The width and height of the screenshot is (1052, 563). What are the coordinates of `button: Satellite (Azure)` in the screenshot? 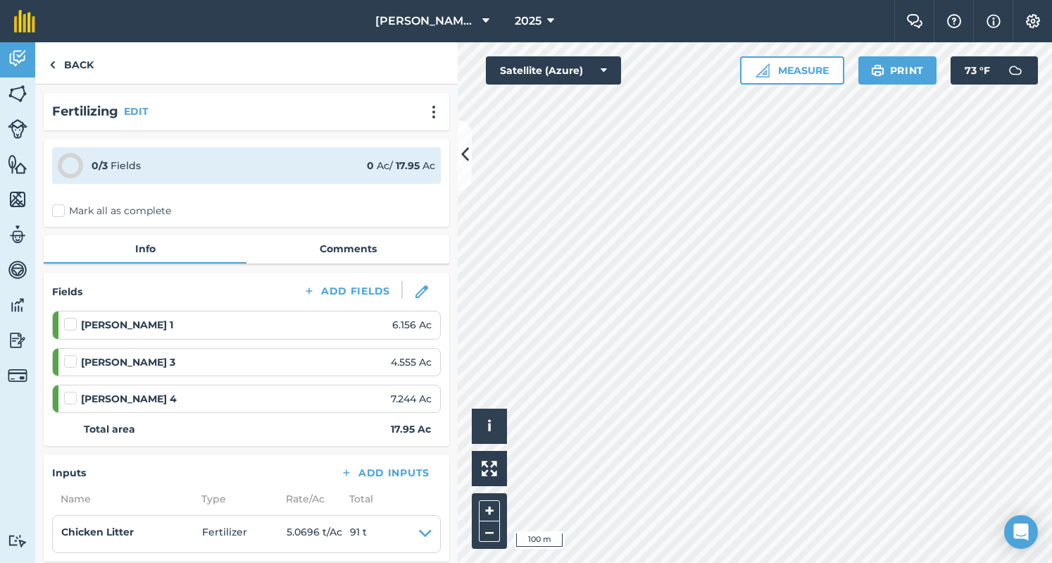 It's located at (553, 70).